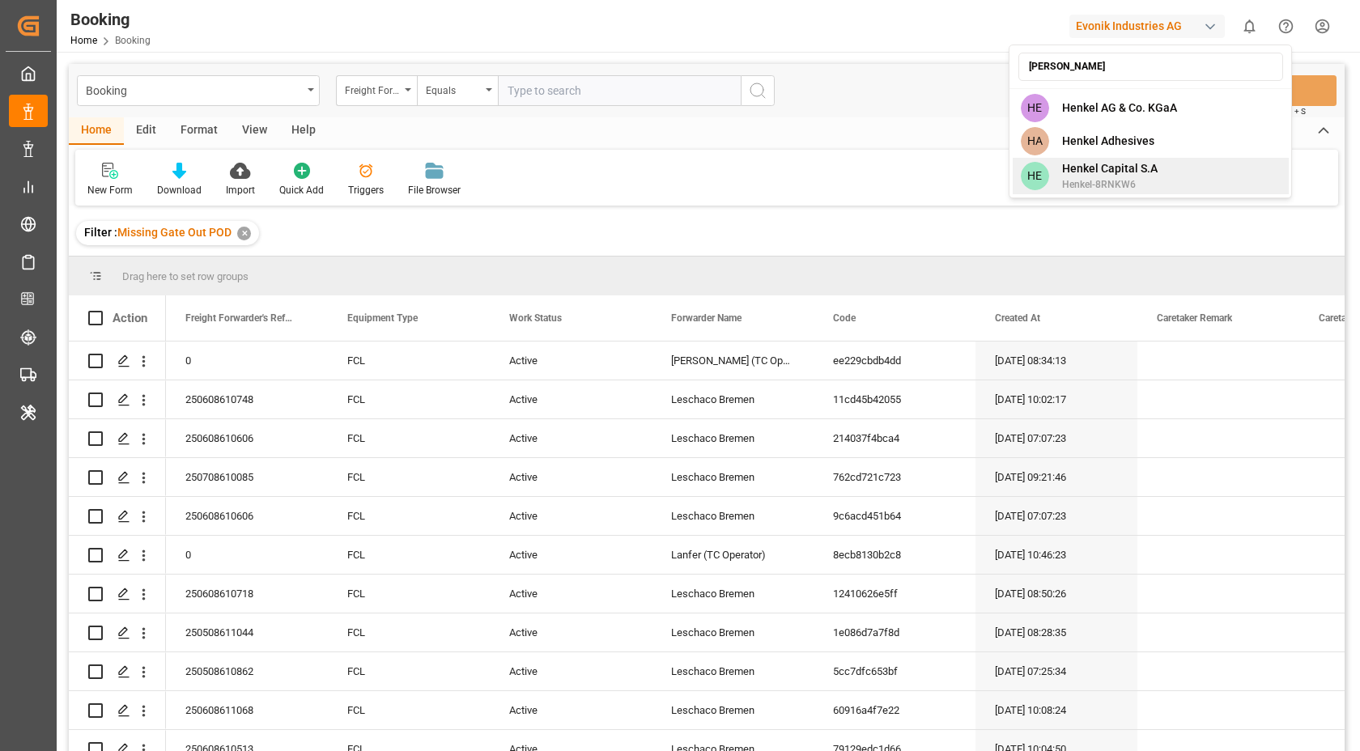 Image resolution: width=1360 pixels, height=751 pixels. Describe the element at coordinates (1108, 141) in the screenshot. I see `span: Henkel Adhesives` at that location.